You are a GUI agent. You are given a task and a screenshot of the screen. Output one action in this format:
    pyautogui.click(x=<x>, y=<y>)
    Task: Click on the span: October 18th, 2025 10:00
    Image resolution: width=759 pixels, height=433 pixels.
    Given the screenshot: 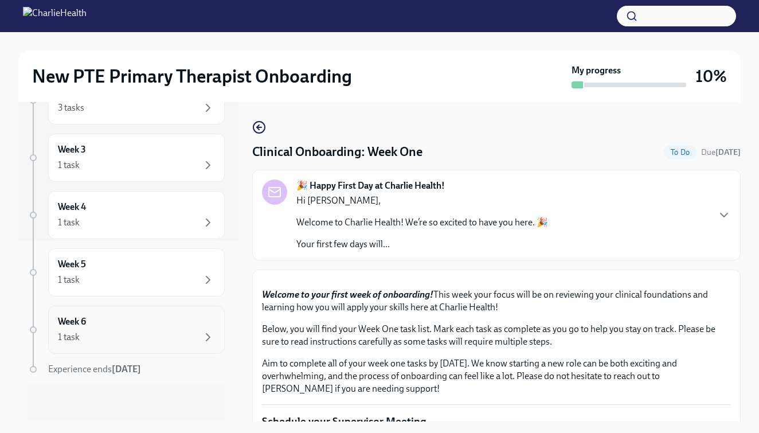 What is the action you would take?
    pyautogui.click(x=721, y=152)
    